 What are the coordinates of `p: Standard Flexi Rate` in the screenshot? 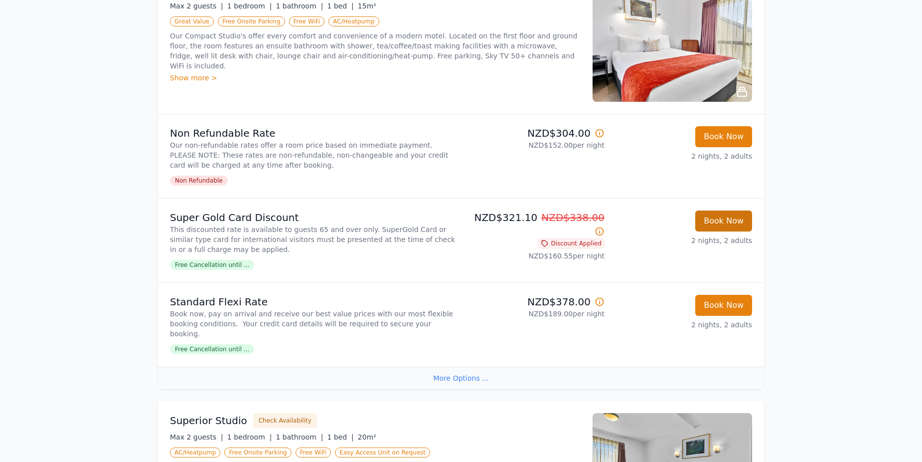 It's located at (314, 302).